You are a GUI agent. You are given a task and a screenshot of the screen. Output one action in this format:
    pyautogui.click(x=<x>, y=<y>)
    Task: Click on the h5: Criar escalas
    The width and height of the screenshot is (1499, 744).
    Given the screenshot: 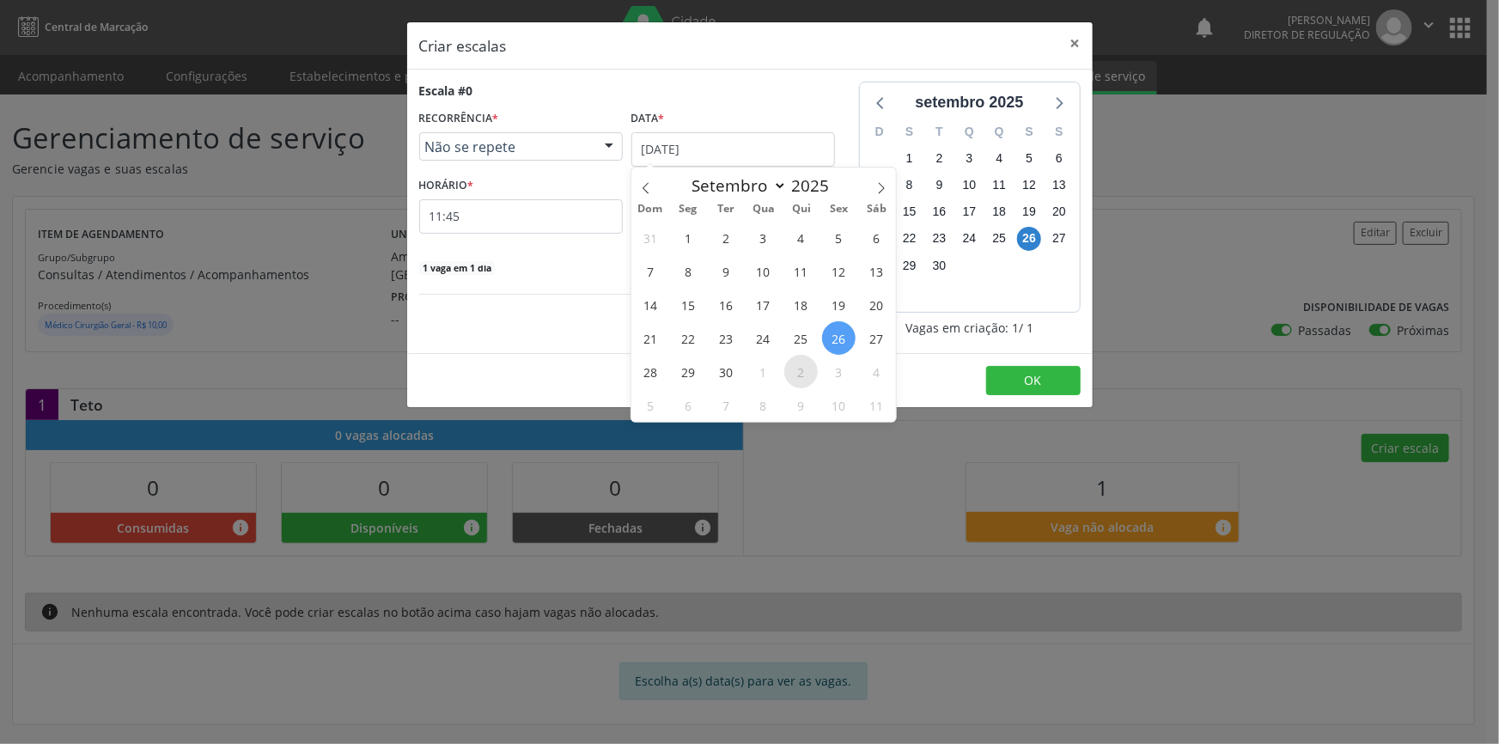 What is the action you would take?
    pyautogui.click(x=463, y=46)
    